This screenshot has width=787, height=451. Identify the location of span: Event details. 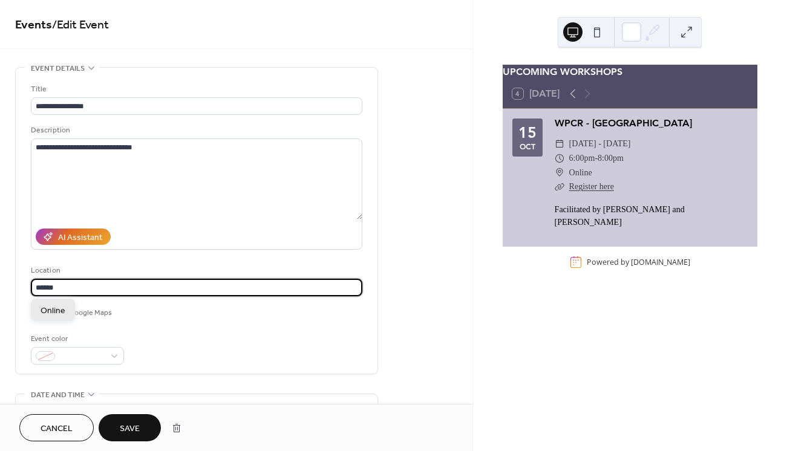
(57, 68).